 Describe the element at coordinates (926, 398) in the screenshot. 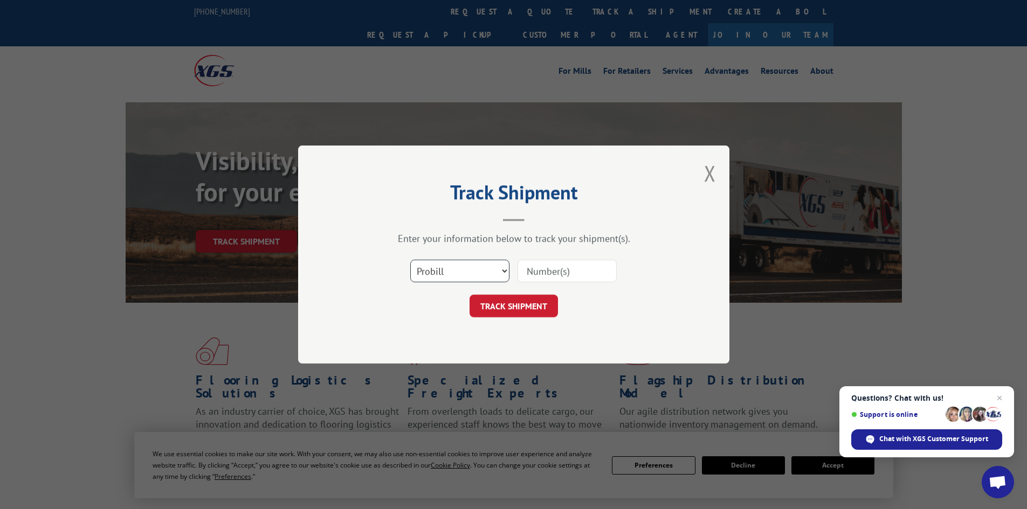

I see `span: Questions? Chat with us!` at that location.